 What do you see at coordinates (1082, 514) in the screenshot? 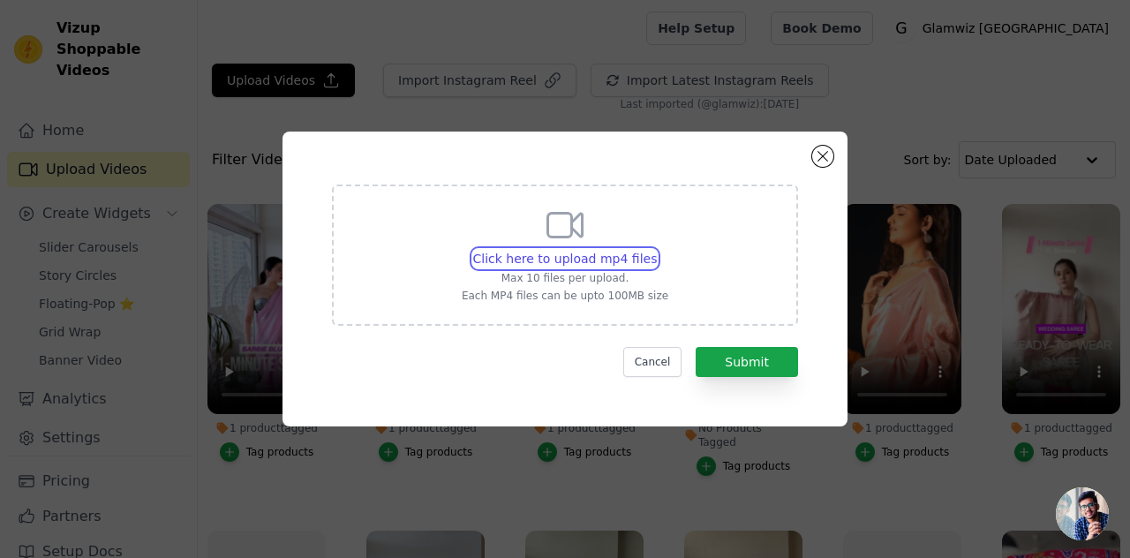
I see `div: Open chat` at bounding box center [1082, 514].